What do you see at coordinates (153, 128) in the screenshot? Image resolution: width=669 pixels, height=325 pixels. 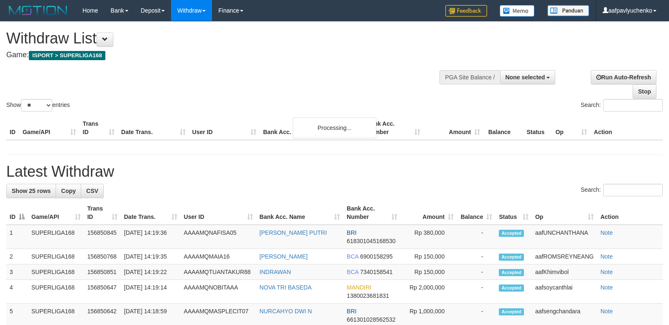 I see `th: Date Trans.` at bounding box center [153, 128].